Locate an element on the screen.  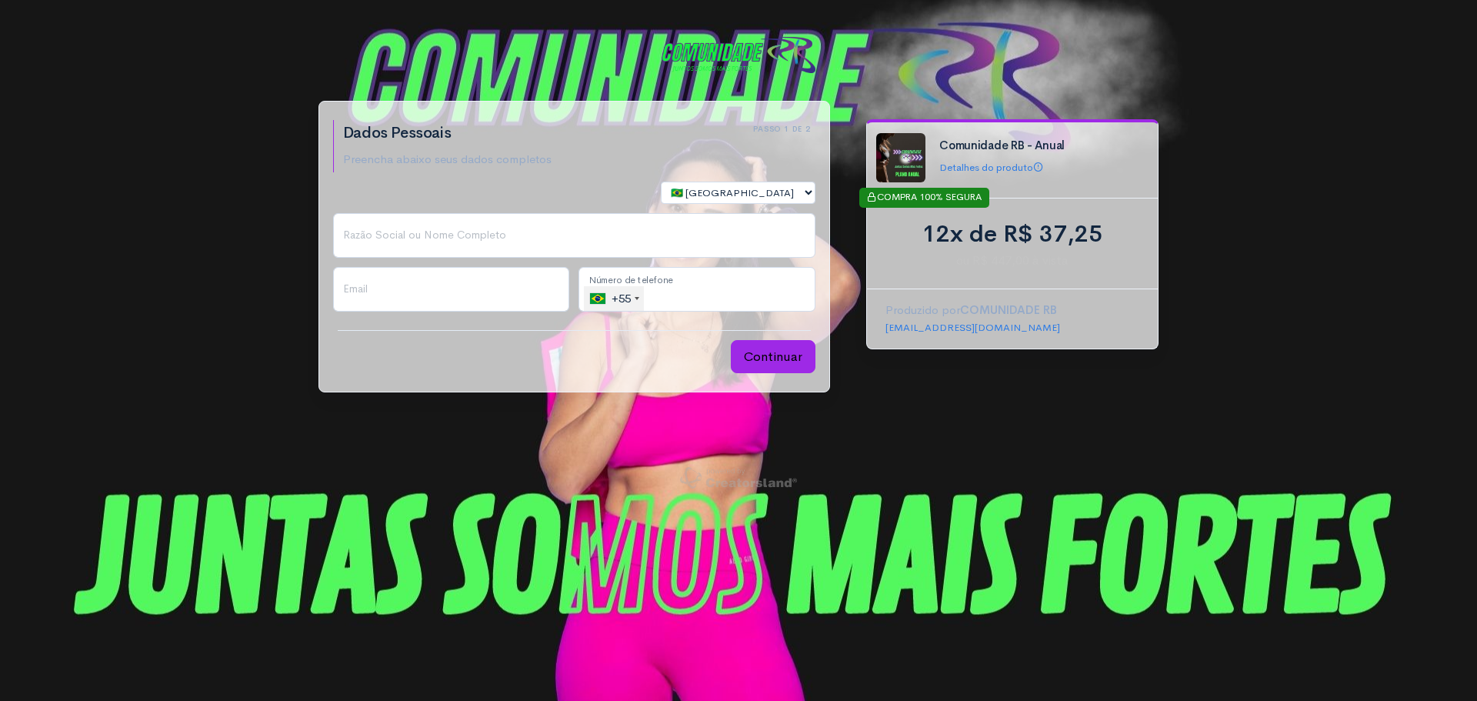
img: COMUNIDADE RB is located at coordinates (739, 55).